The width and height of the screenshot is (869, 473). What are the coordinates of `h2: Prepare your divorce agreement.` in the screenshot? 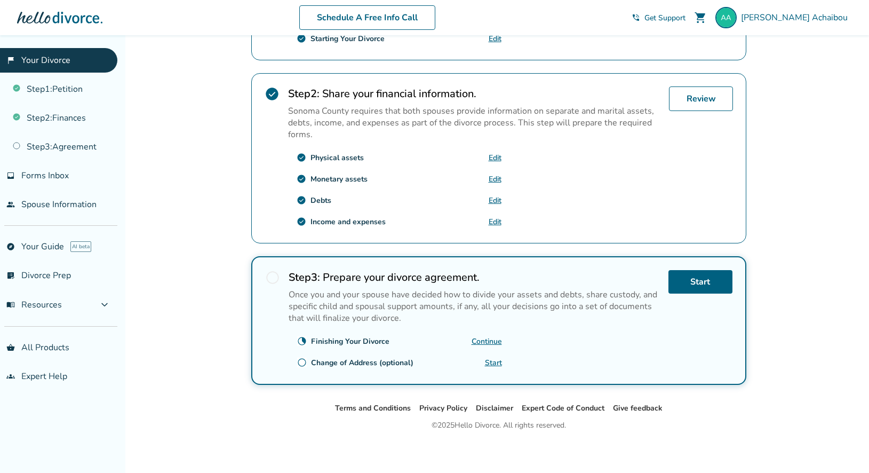 It's located at (474, 277).